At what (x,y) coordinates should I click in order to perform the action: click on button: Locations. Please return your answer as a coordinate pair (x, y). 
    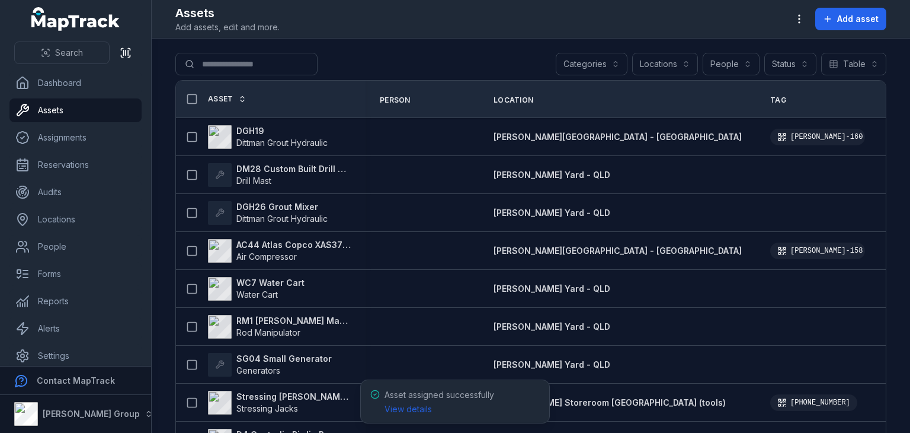
    Looking at the image, I should click on (665, 64).